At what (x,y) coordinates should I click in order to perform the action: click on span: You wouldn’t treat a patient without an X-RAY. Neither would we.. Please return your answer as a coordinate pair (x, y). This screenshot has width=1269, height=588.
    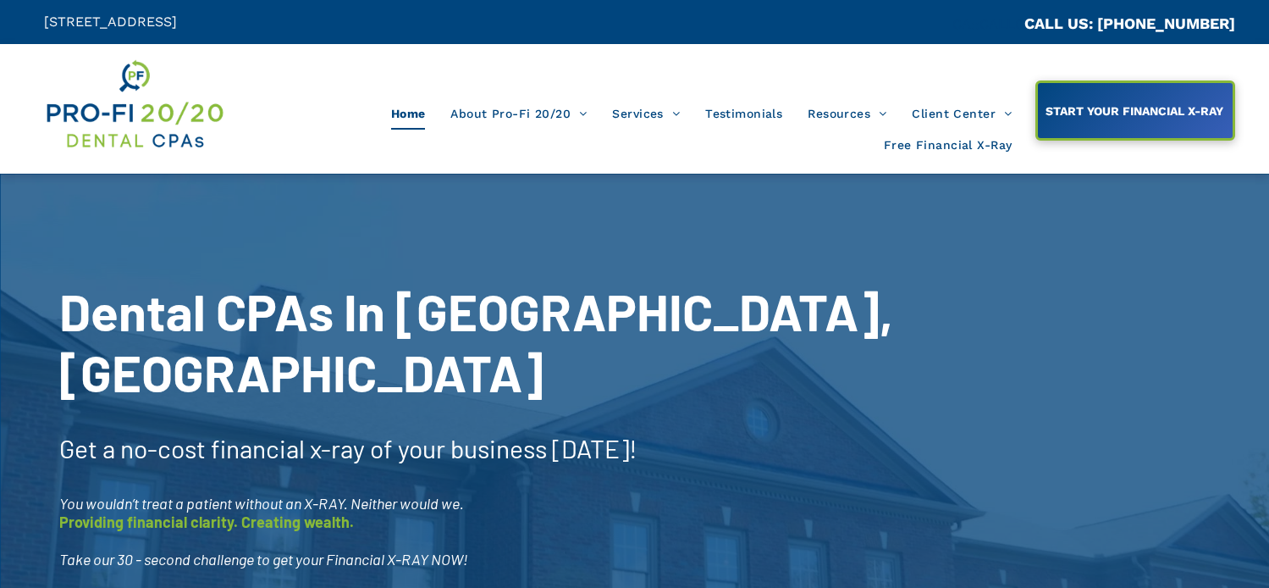
    Looking at the image, I should click on (262, 503).